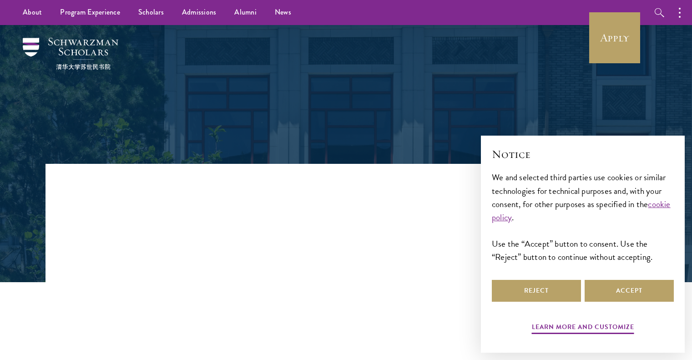 This screenshot has height=360, width=692. Describe the element at coordinates (71, 54) in the screenshot. I see `img: Schwarzman Scholars` at that location.